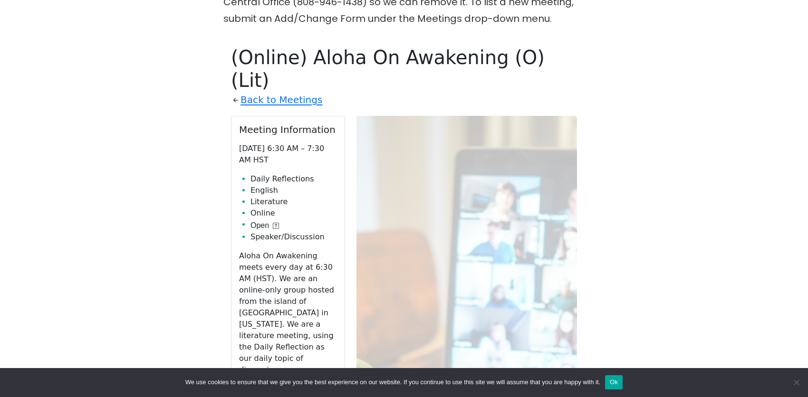 The image size is (808, 397). What do you see at coordinates (294, 191) in the screenshot?
I see `li: English` at bounding box center [294, 191].